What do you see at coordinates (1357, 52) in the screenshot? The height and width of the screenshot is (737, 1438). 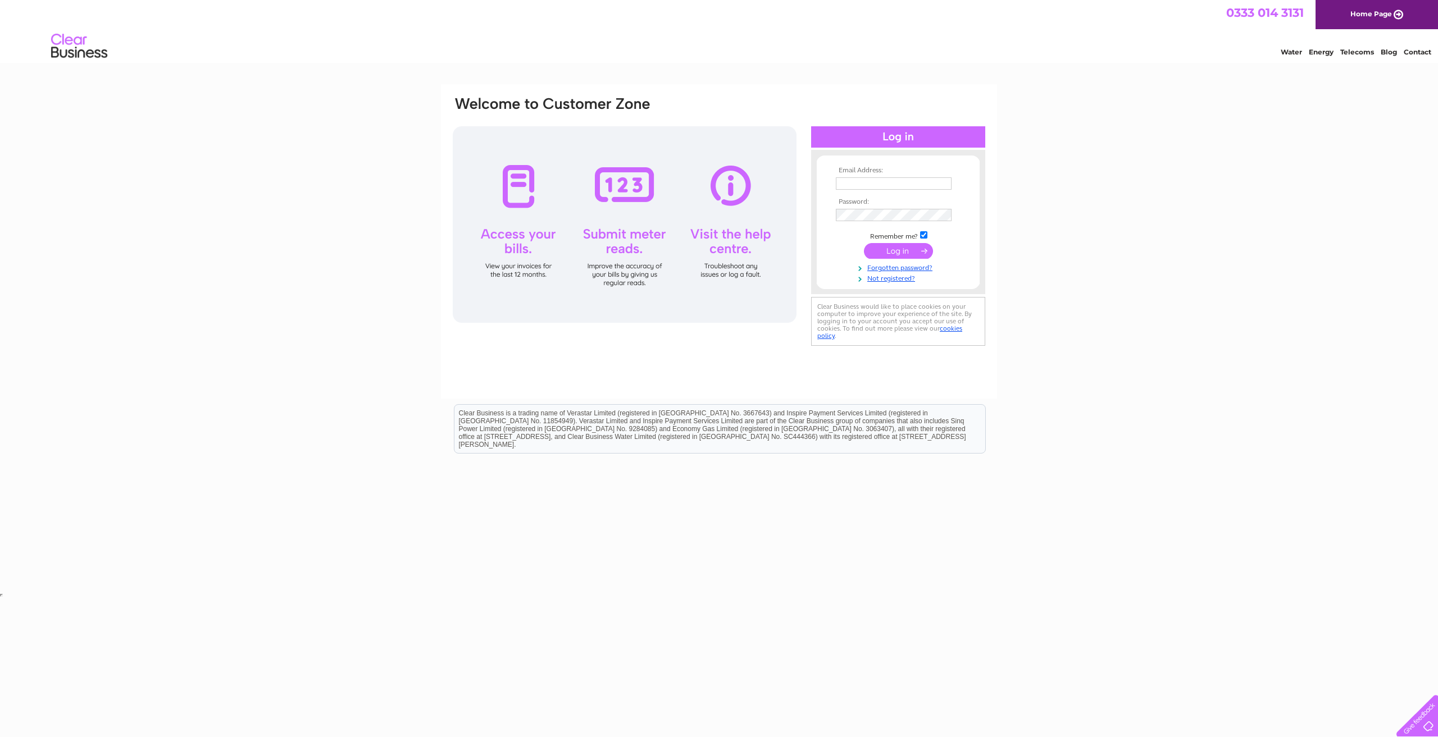 I see `a: Telecoms` at bounding box center [1357, 52].